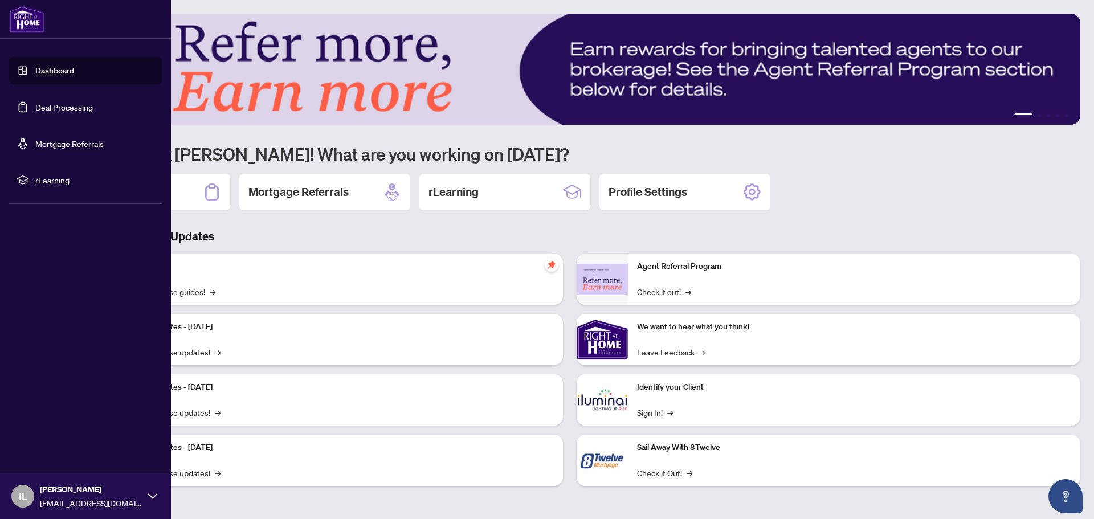  I want to click on span: pushpin, so click(552, 265).